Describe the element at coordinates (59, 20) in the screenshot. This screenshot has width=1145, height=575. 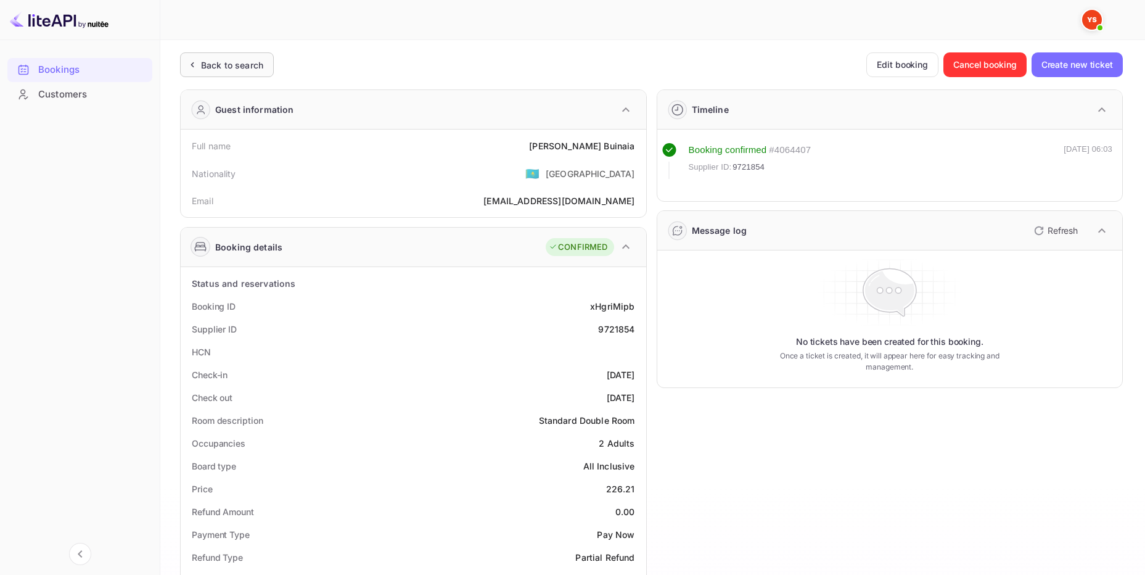
I see `img: LiteAPI logo` at that location.